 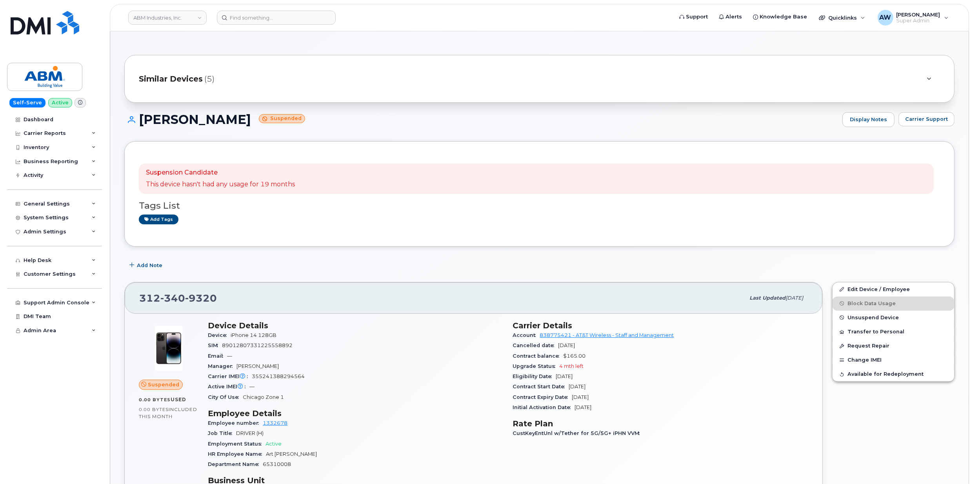 I want to click on h3: Rate Plan, so click(x=661, y=424).